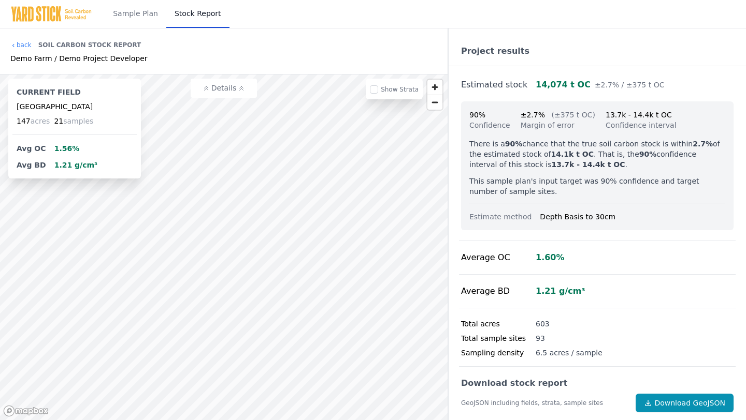  Describe the element at coordinates (498, 292) in the screenshot. I see `div: Average BD` at that location.